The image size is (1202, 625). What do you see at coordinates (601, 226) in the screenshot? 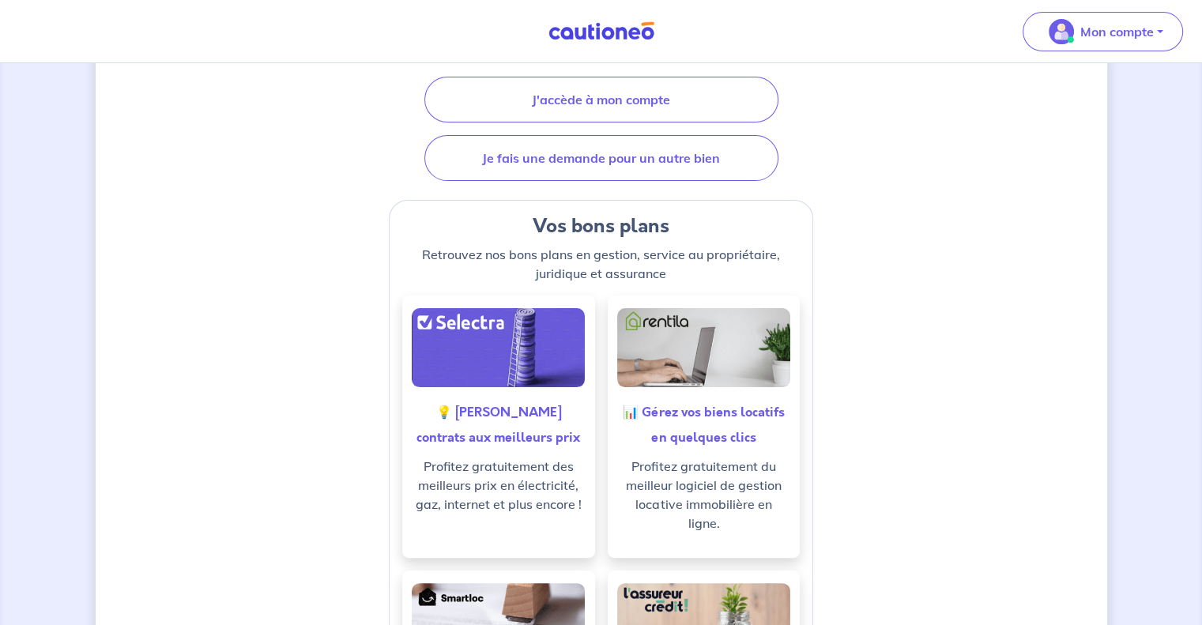
I see `h4: Vos bons plans` at bounding box center [601, 226].